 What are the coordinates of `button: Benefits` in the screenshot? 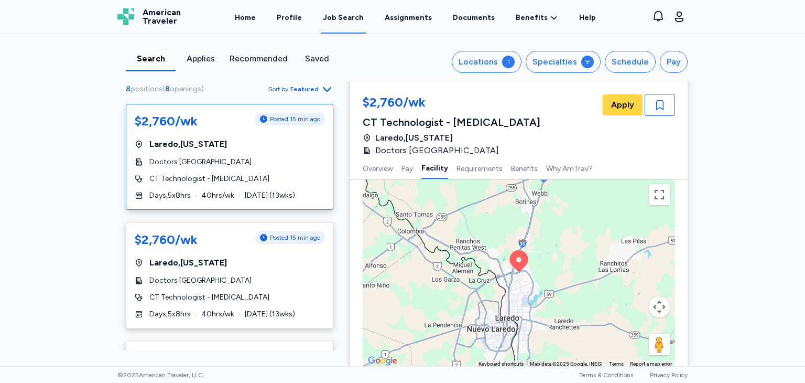 It's located at (524, 168).